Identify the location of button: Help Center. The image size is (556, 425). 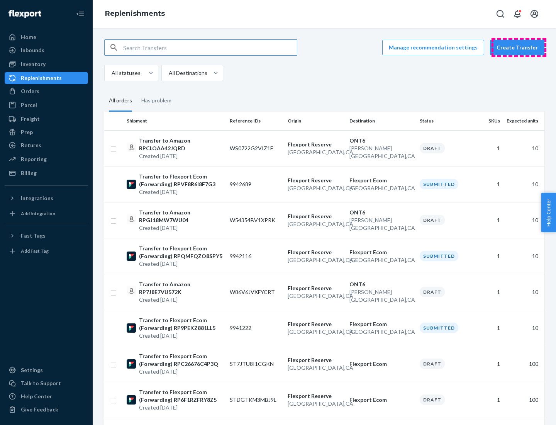
(549, 213).